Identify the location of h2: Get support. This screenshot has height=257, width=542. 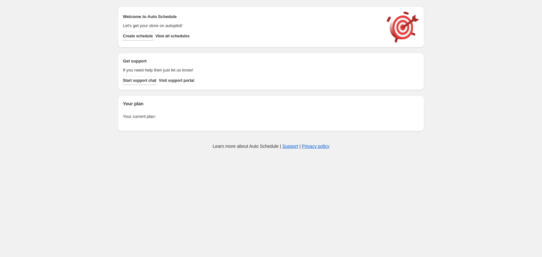
(252, 61).